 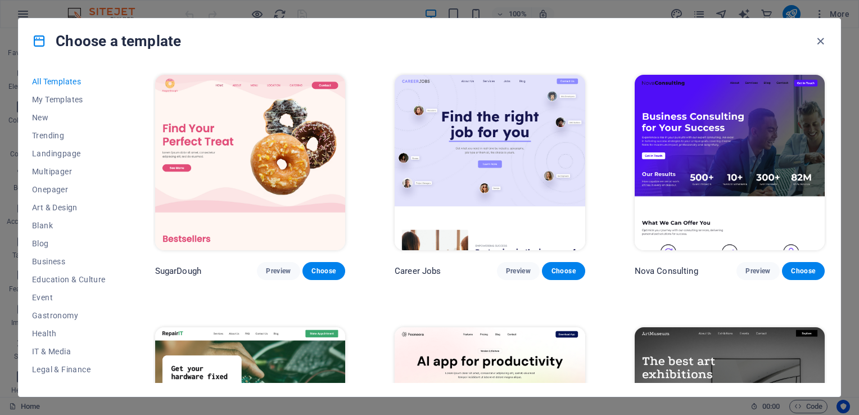 I want to click on span: All Templates, so click(x=69, y=82).